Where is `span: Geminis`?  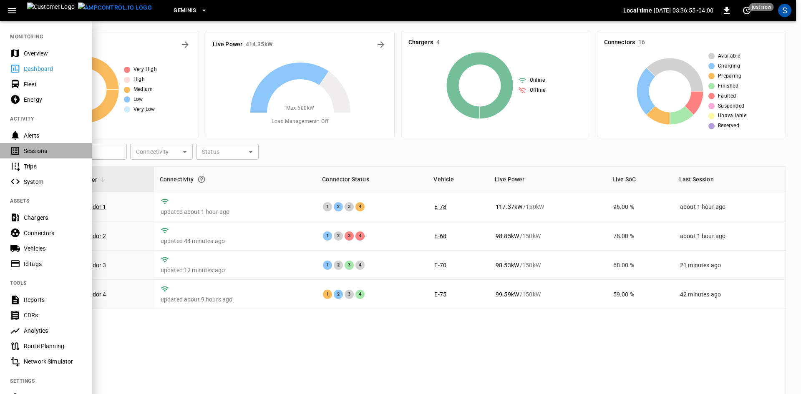 span: Geminis is located at coordinates (185, 10).